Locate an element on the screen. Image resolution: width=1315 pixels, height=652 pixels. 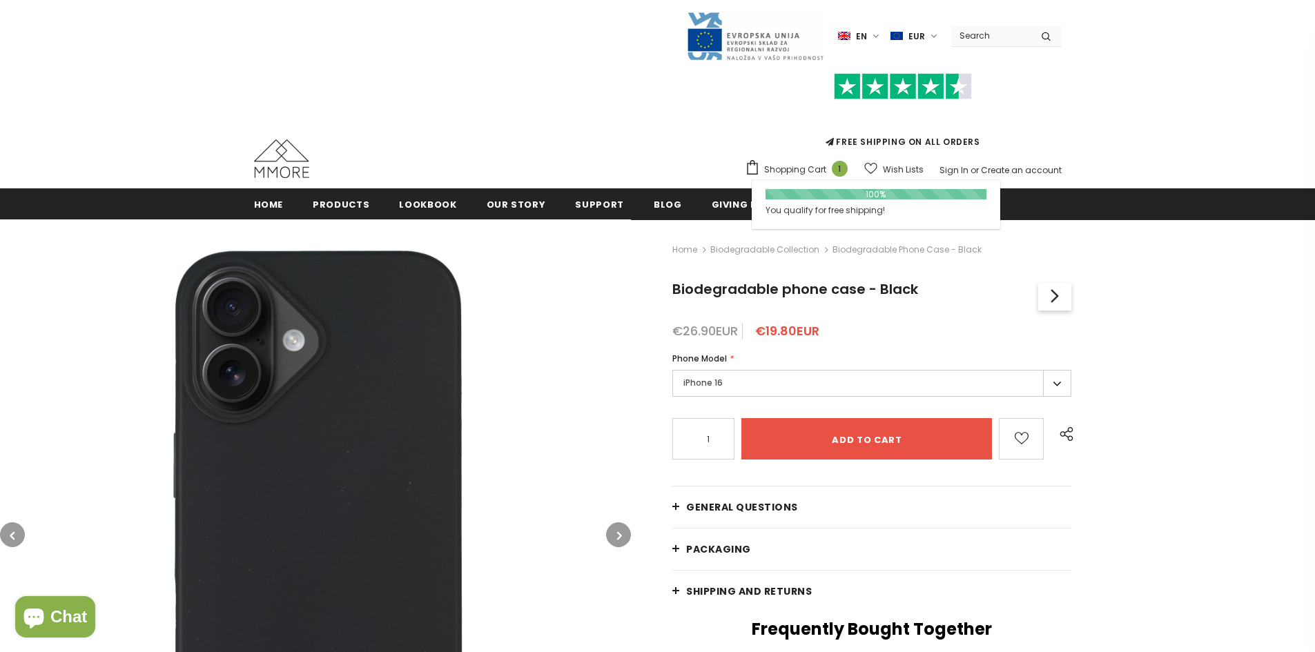
span: Home is located at coordinates (269, 204).